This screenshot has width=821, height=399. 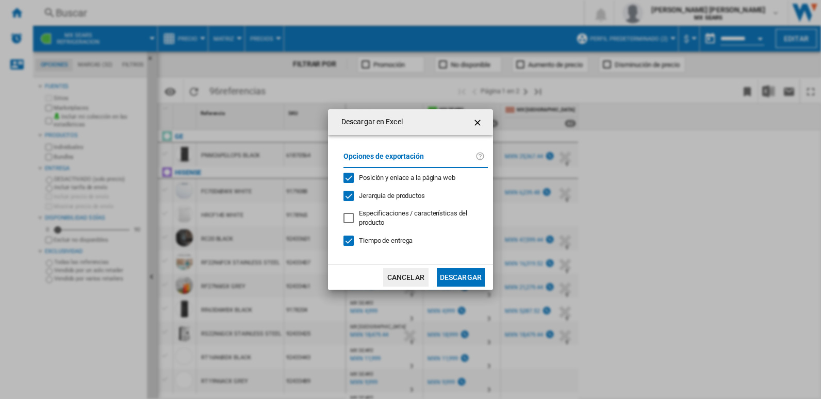 What do you see at coordinates (419, 218) in the screenshot?
I see `div: Solo se aplica a la Visión Categoría` at bounding box center [419, 218].